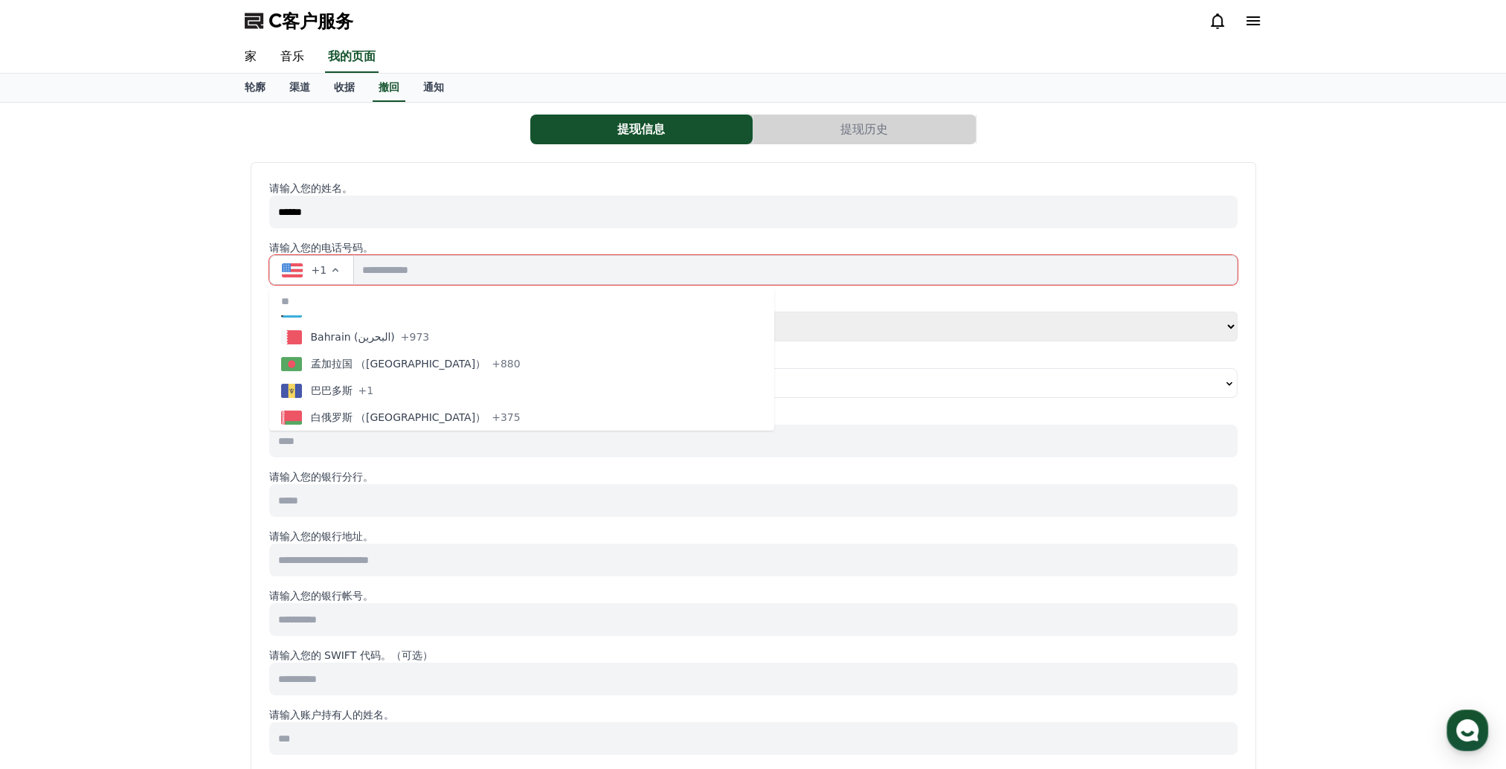  What do you see at coordinates (389, 87) in the screenshot?
I see `font: 撤回` at bounding box center [389, 87].